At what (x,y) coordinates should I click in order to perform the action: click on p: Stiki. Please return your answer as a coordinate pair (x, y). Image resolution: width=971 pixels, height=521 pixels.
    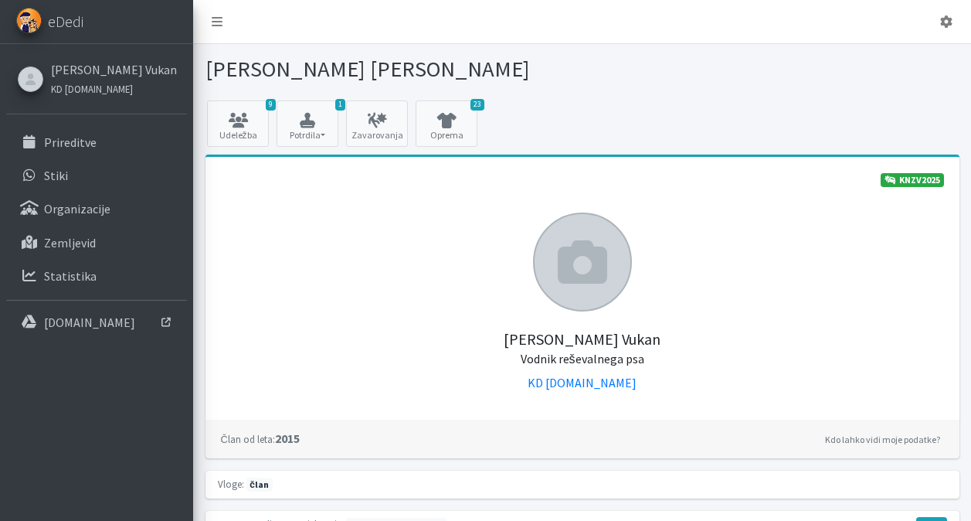
    Looking at the image, I should click on (56, 175).